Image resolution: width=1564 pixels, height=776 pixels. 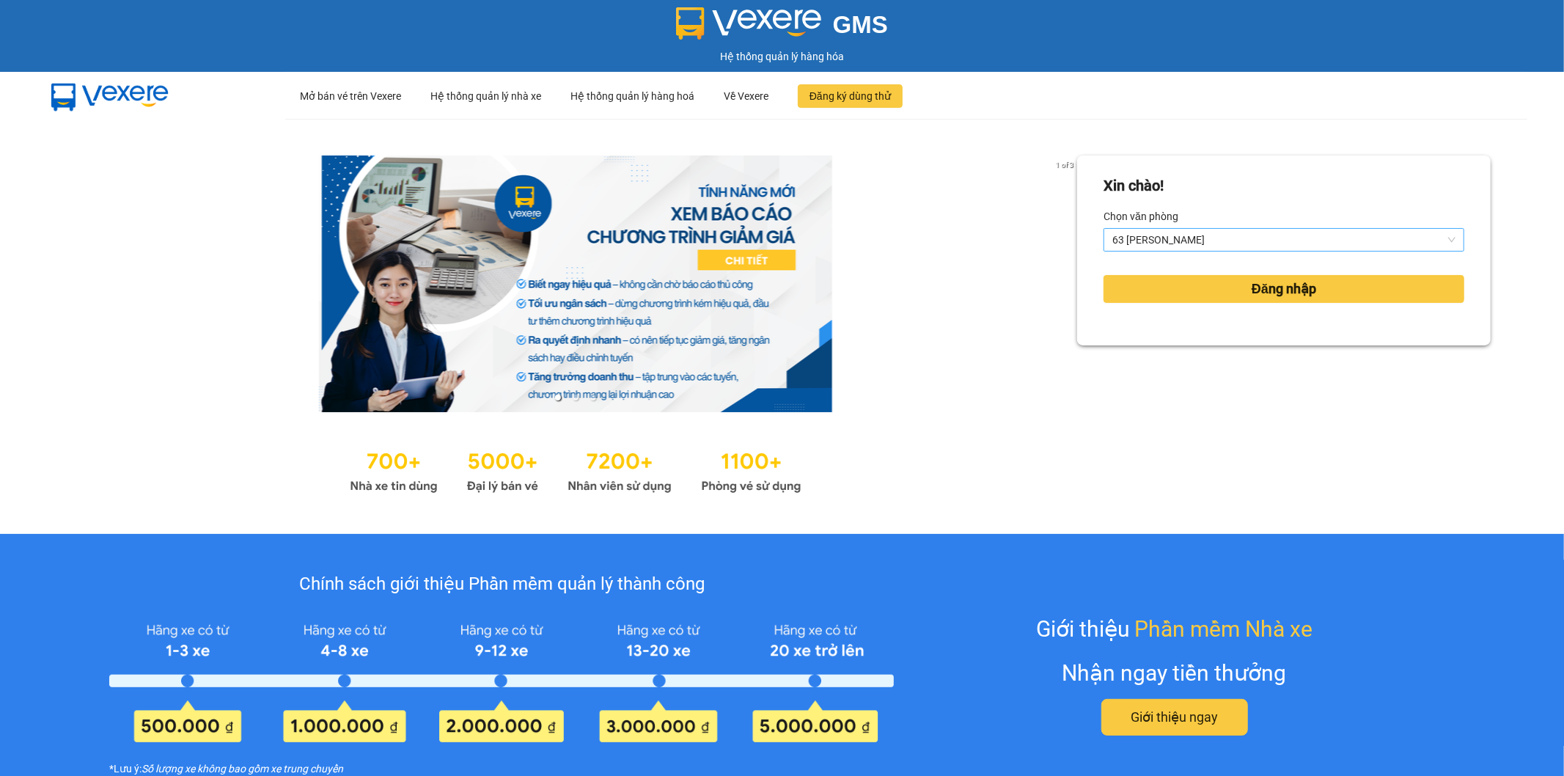 I want to click on span: Đăng ký dùng thử, so click(x=850, y=96).